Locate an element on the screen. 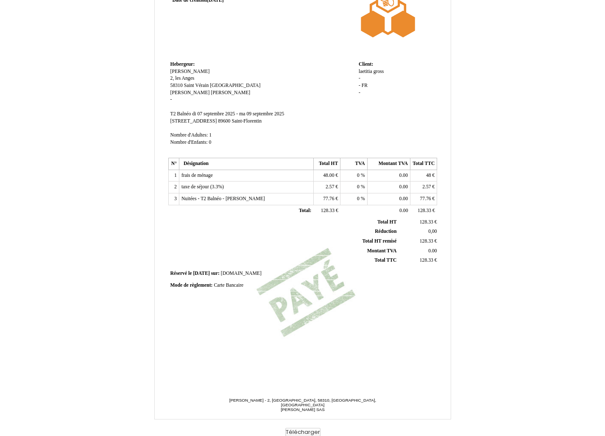 This screenshot has height=436, width=605. td: 1 is located at coordinates (173, 176).